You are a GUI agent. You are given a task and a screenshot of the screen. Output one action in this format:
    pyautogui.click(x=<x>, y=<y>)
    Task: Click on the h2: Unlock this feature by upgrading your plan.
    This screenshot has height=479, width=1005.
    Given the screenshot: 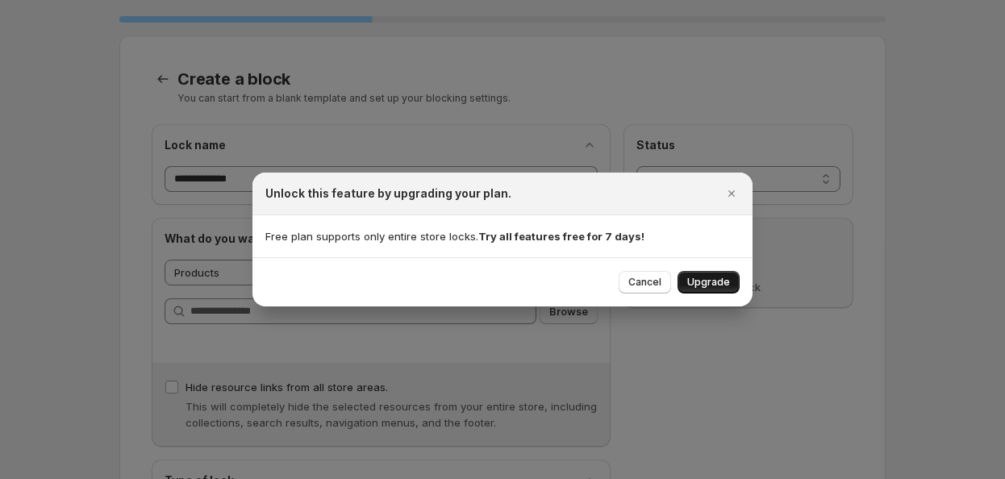 What is the action you would take?
    pyautogui.click(x=388, y=194)
    